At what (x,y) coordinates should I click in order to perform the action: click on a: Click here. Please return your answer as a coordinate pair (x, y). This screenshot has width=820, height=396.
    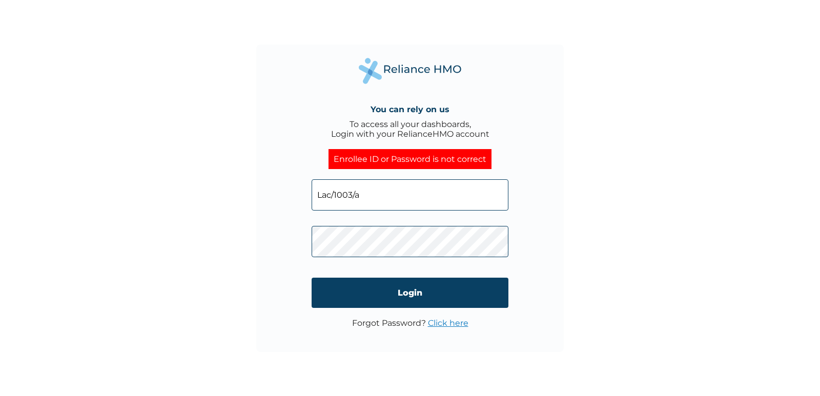
    Looking at the image, I should click on (448, 323).